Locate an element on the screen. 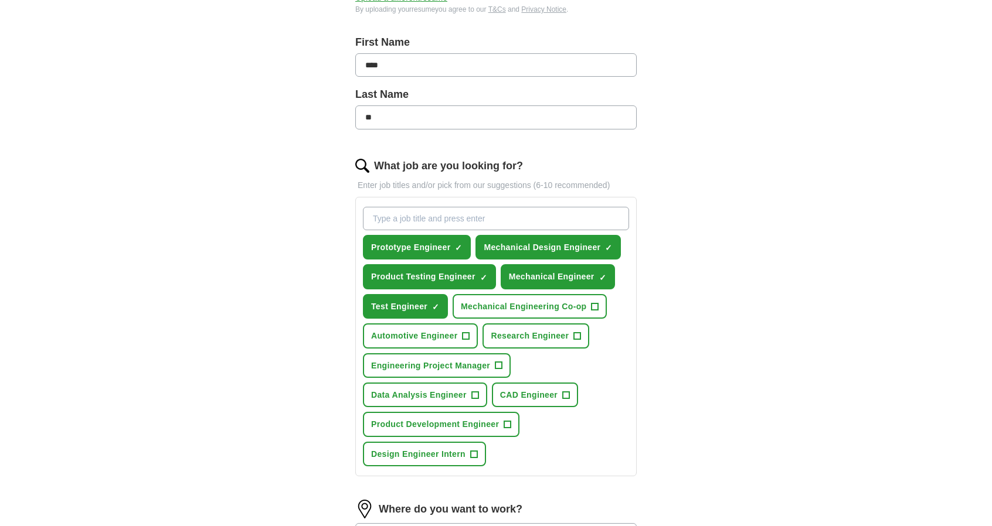 This screenshot has width=992, height=526. span: Product Development Engineer is located at coordinates (435, 424).